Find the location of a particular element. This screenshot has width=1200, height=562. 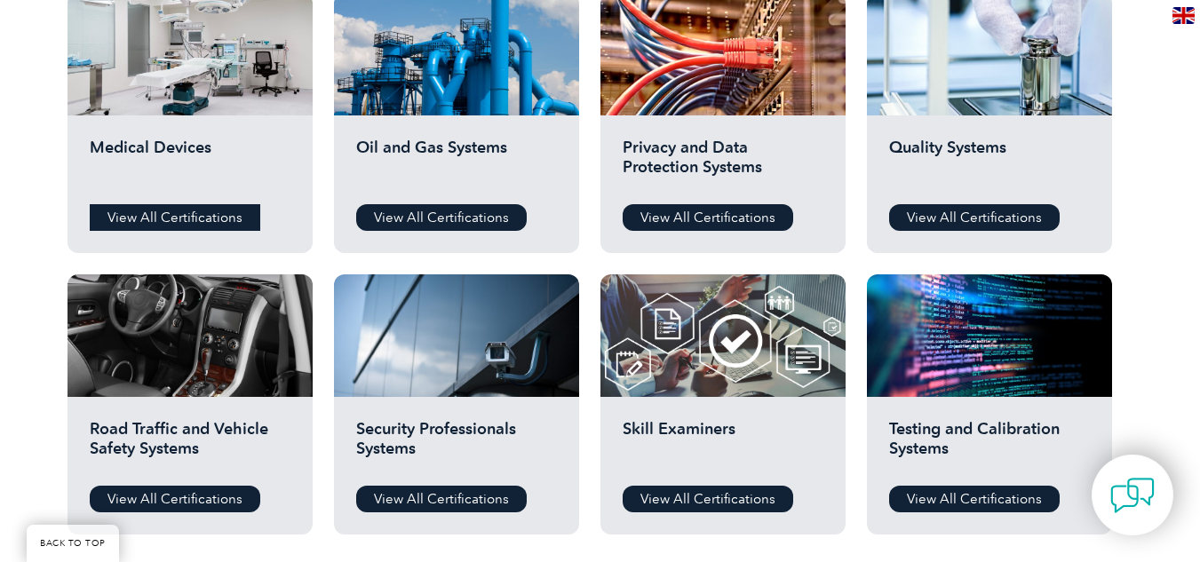

img: contact-chat.png is located at coordinates (1132, 495).